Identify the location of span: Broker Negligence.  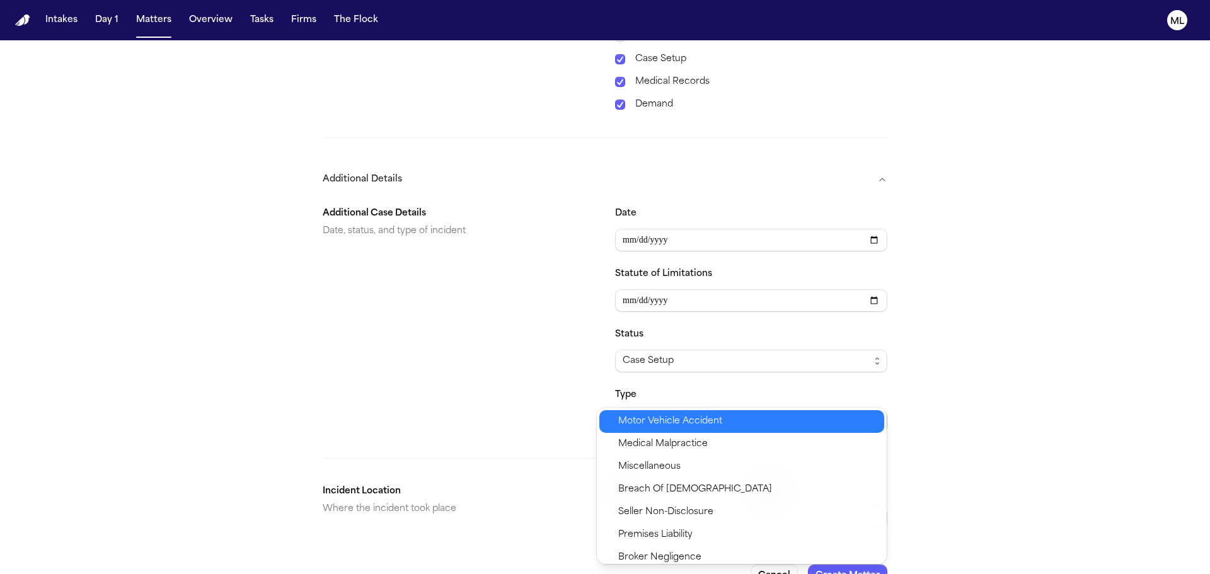
(660, 558).